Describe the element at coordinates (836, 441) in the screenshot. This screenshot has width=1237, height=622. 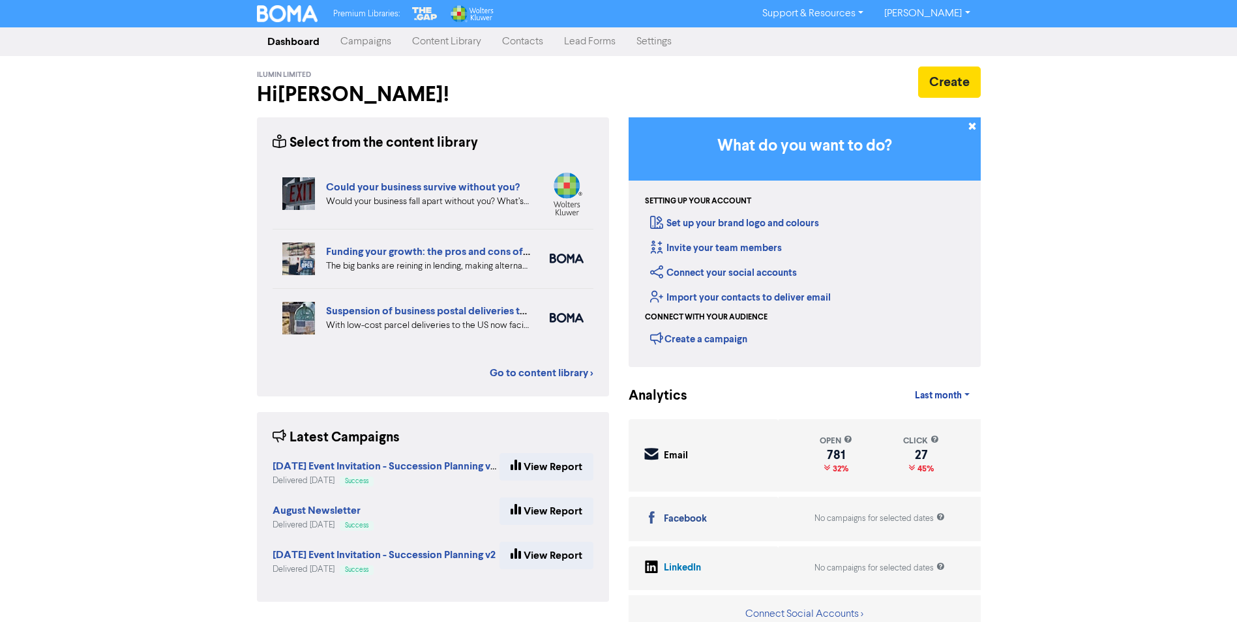
I see `div: open` at that location.